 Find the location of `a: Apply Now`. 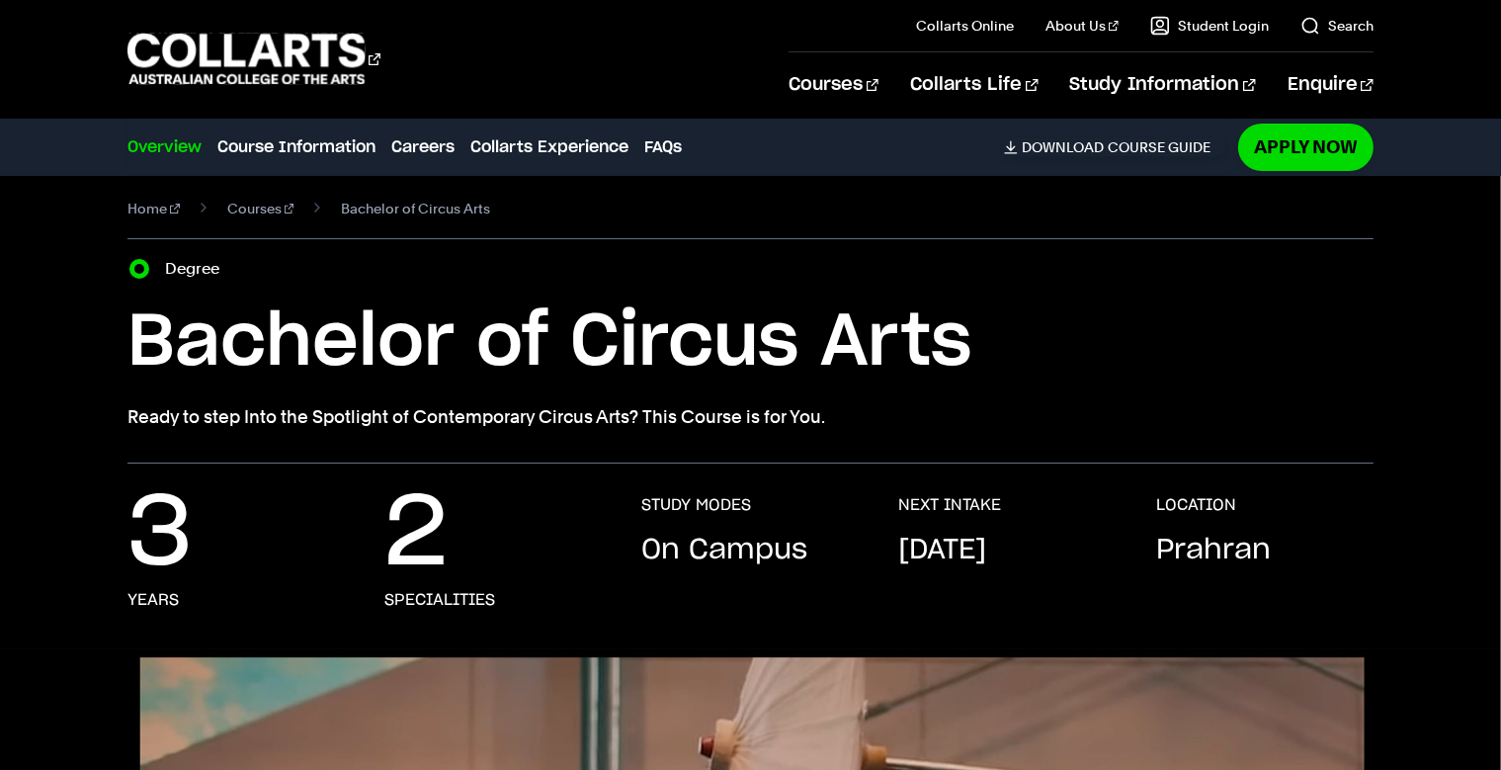

a: Apply Now is located at coordinates (1305, 146).